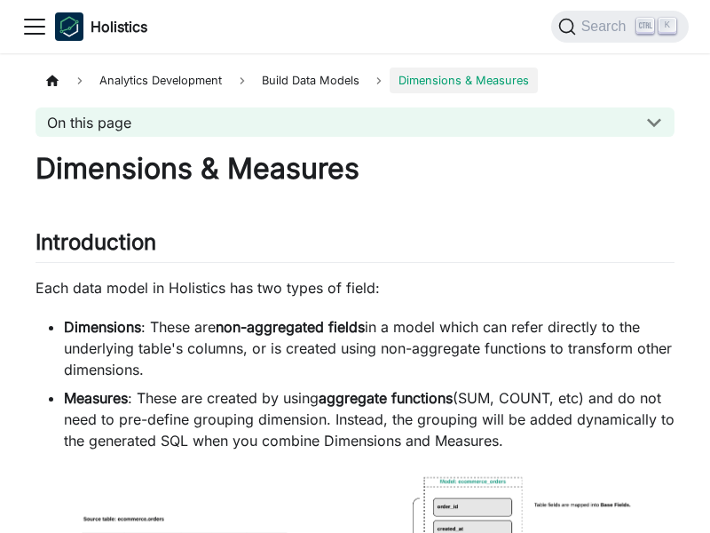 The width and height of the screenshot is (710, 533). What do you see at coordinates (119, 27) in the screenshot?
I see `b: Holistics` at bounding box center [119, 27].